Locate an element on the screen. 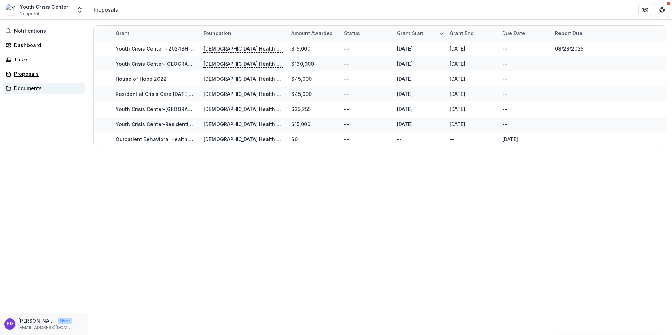  button: More is located at coordinates (79, 324).